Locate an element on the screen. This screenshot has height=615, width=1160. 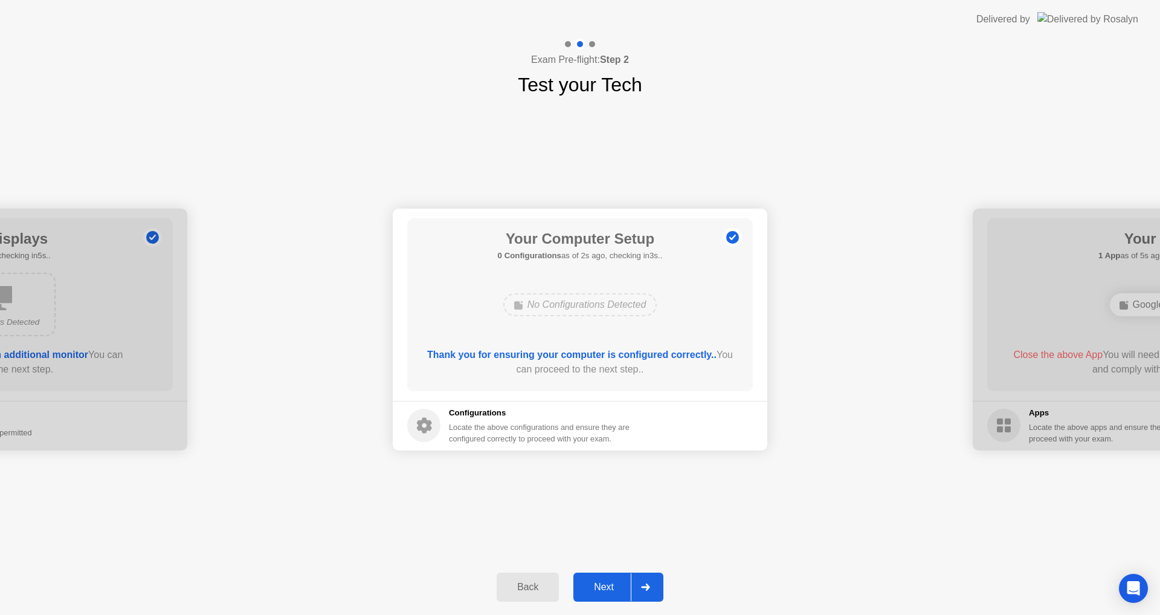
div: Next is located at coordinates (604, 587).